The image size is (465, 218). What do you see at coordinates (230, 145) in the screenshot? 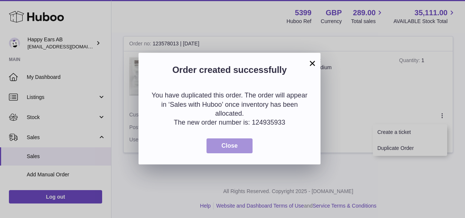
I see `span: Close` at bounding box center [230, 145].